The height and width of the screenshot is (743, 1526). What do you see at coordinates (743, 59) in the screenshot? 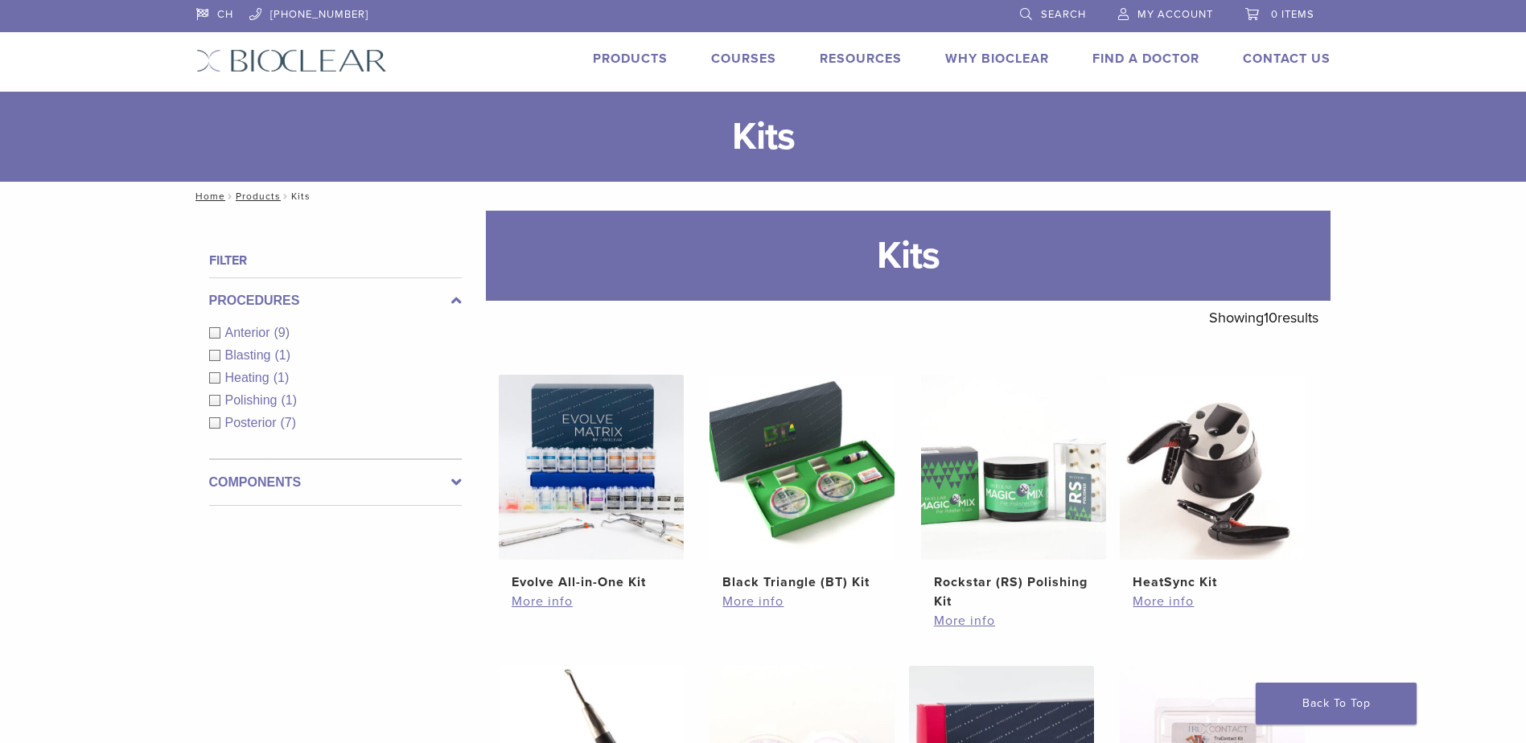
I see `a: Courses` at bounding box center [743, 59].